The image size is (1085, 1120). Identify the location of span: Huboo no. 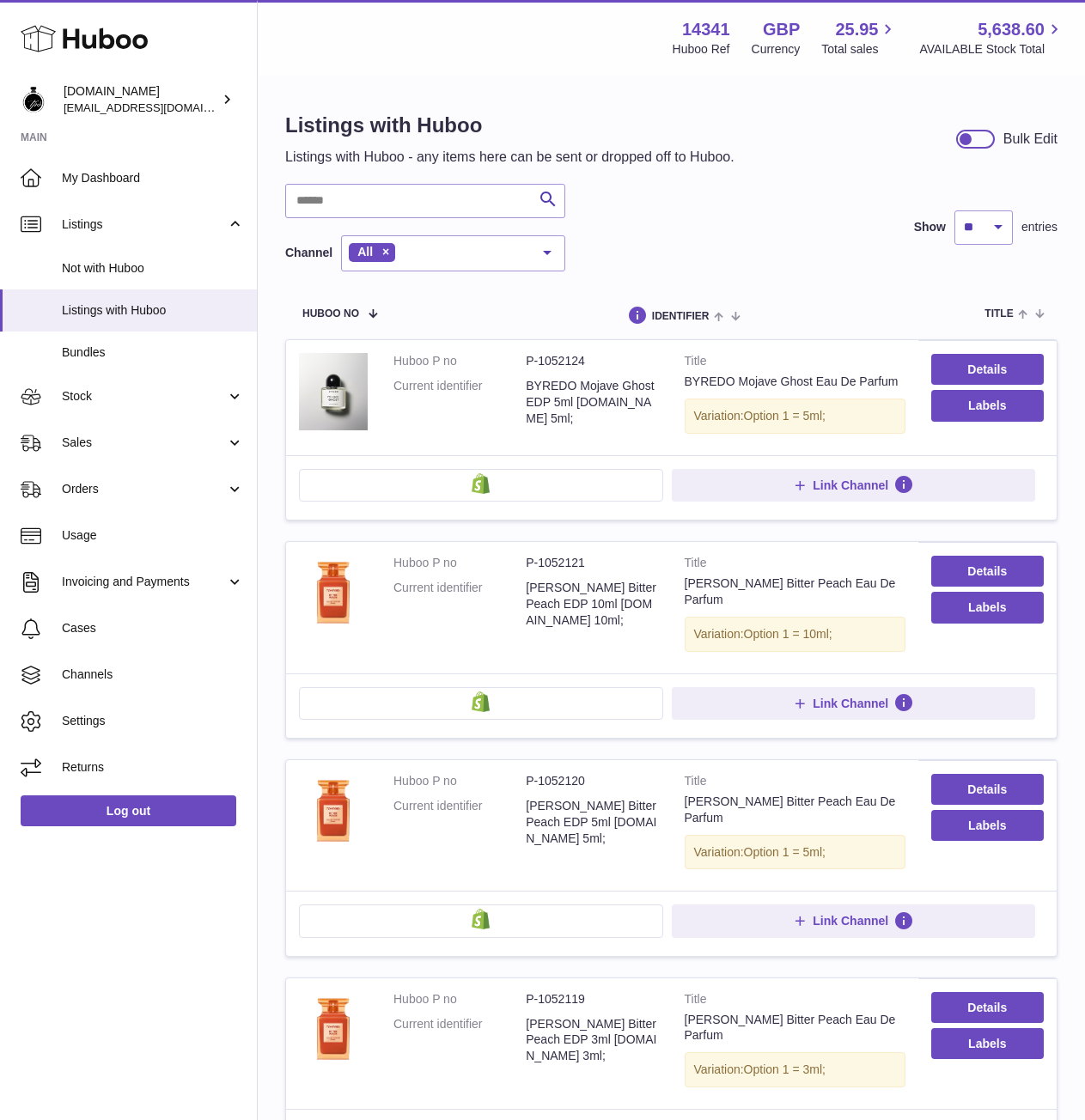
(330, 313).